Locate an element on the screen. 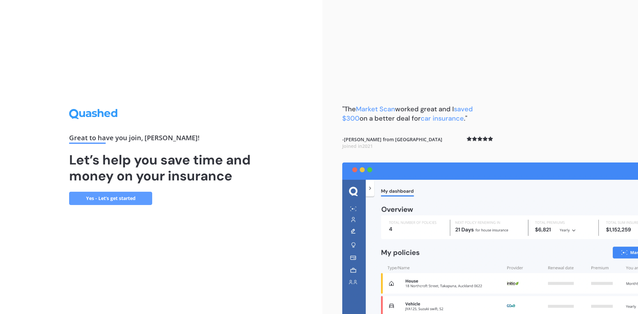 This screenshot has height=314, width=638. img: dashboard.webp is located at coordinates (490, 238).